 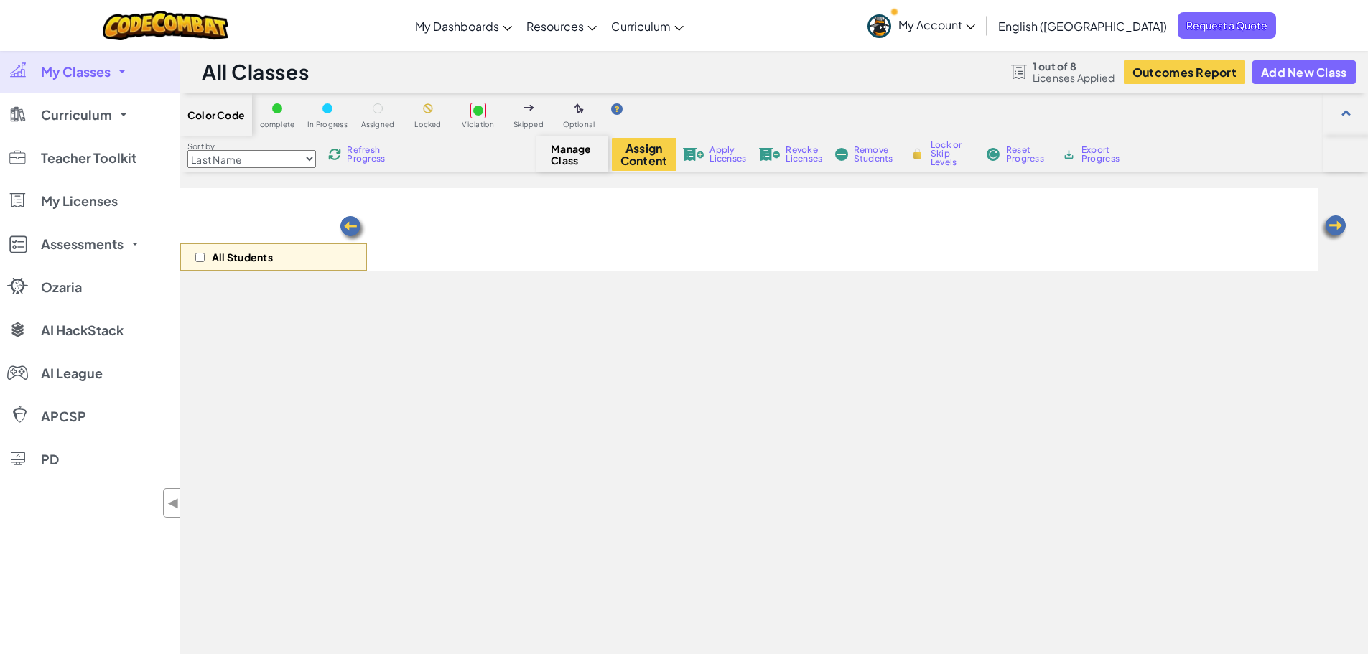 I want to click on img: IconRemoveStudents.svg, so click(x=842, y=154).